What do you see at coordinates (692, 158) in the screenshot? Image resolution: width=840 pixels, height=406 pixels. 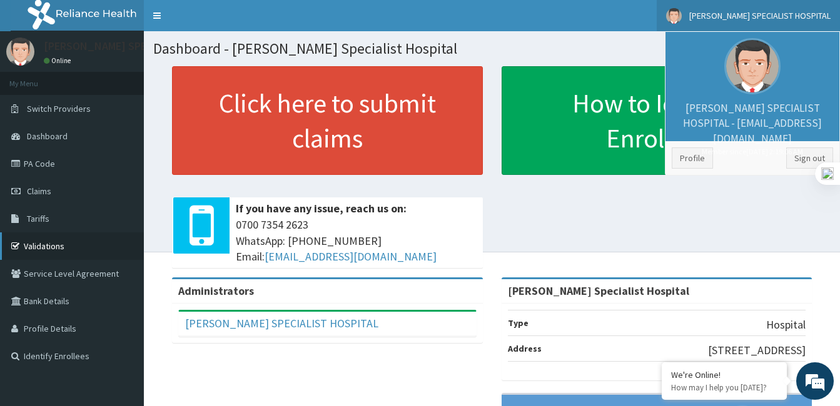 I see `a: Profile` at bounding box center [692, 158].